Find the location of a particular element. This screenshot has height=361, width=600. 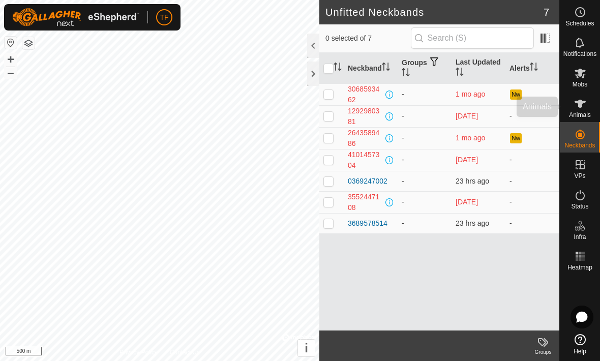

span: Neckbands is located at coordinates (580, 145).